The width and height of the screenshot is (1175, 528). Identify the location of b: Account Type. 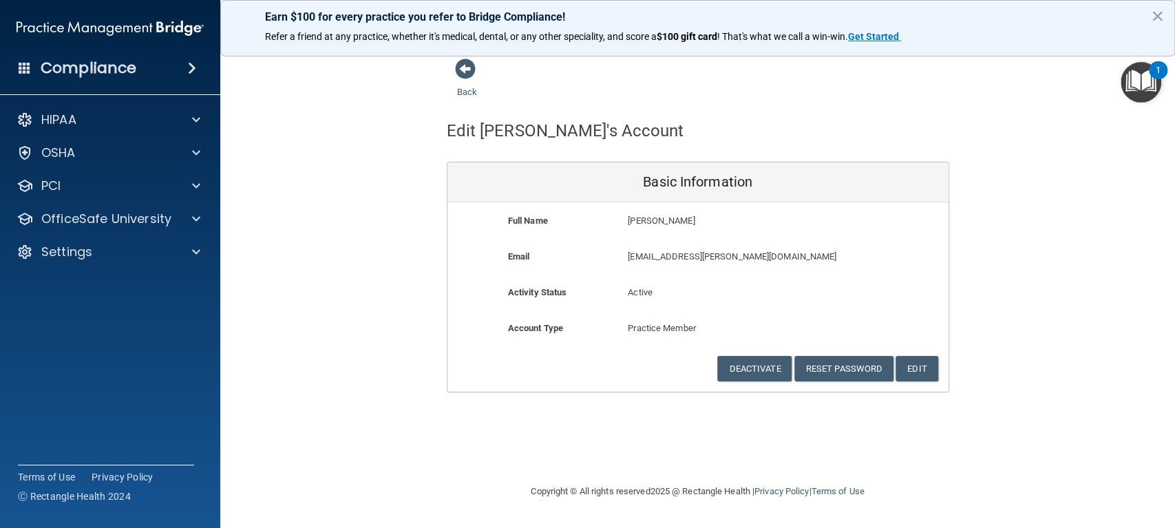
(536, 328).